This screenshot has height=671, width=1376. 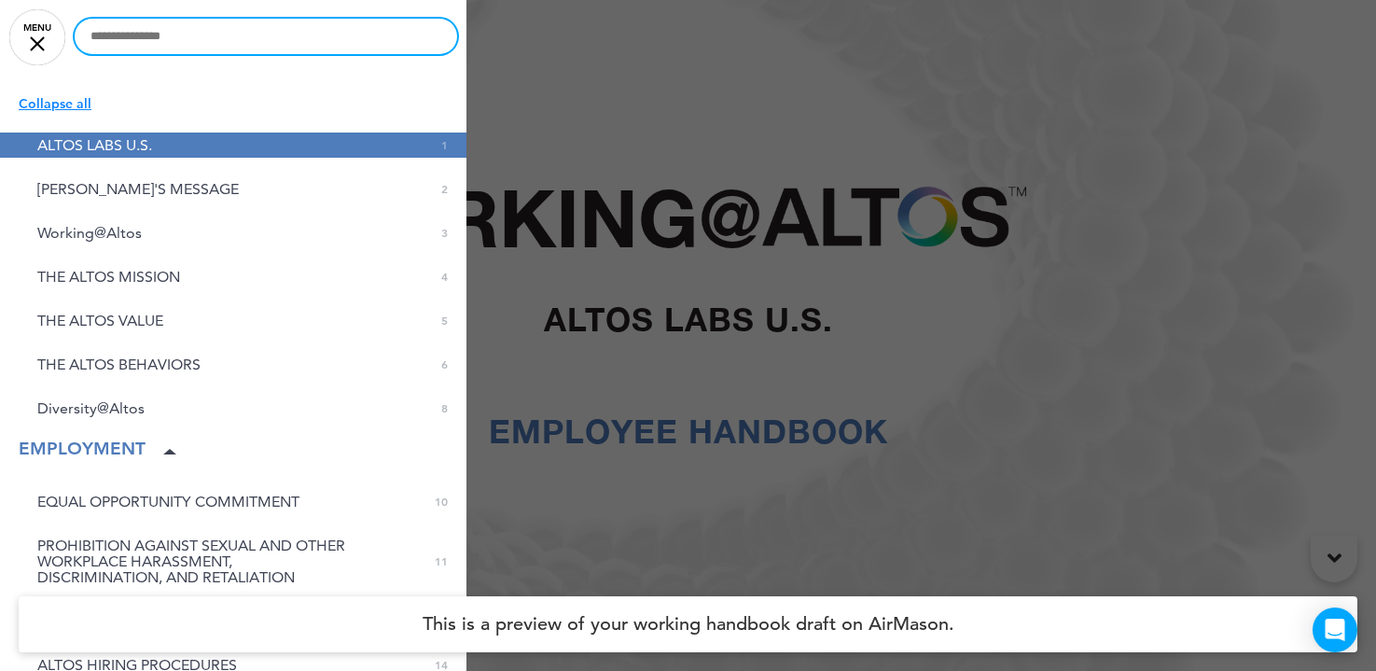 What do you see at coordinates (444, 188) in the screenshot?
I see `span: 2` at bounding box center [444, 188].